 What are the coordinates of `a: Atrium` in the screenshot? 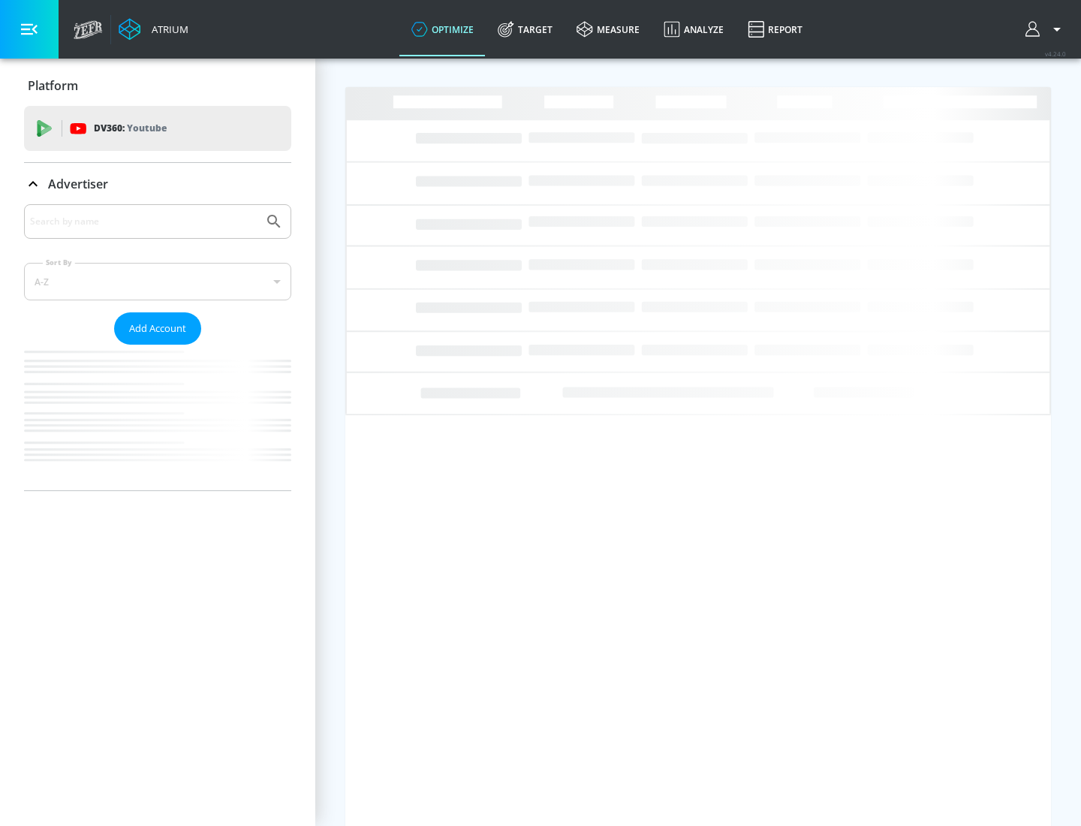 It's located at (153, 29).